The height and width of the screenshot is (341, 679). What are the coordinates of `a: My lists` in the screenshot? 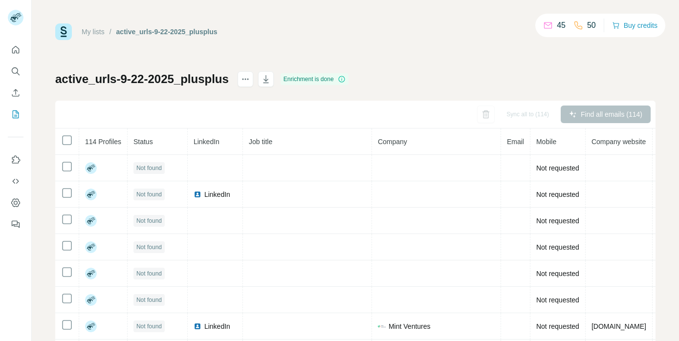 It's located at (93, 32).